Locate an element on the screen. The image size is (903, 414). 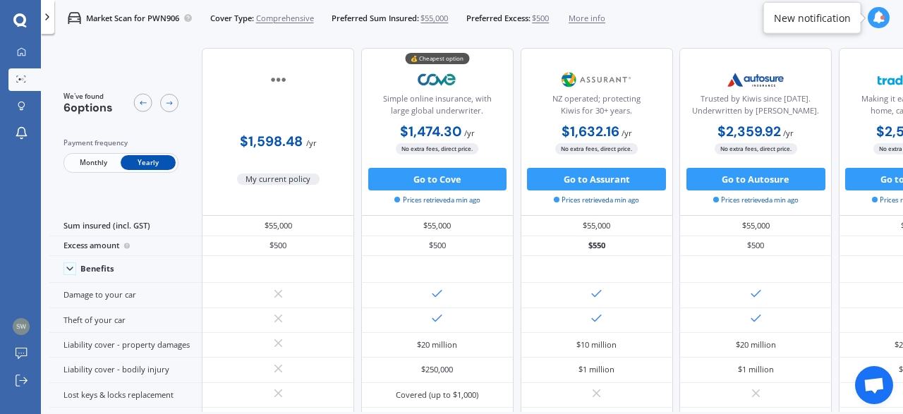
span: $55,000 is located at coordinates (434, 18).